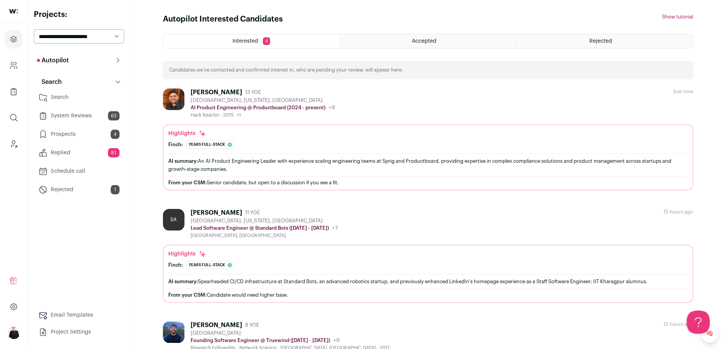 The height and width of the screenshot is (349, 725). I want to click on h2: Projects:, so click(79, 15).